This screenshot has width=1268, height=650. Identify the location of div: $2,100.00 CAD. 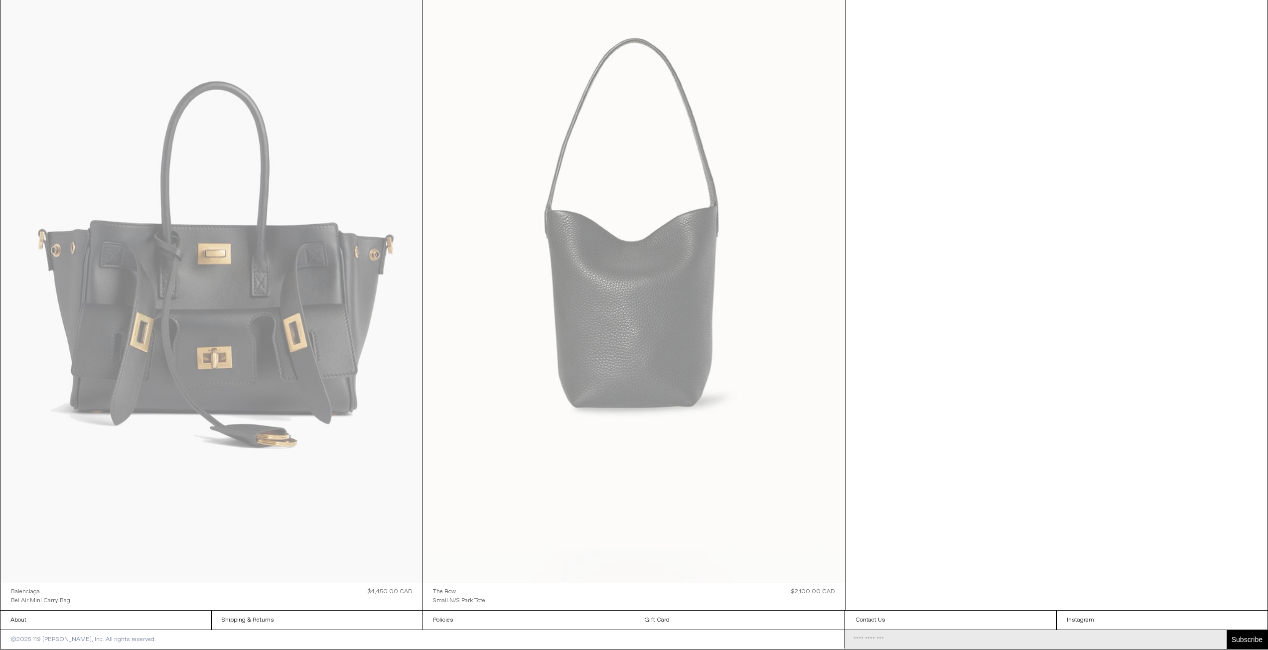
(813, 592).